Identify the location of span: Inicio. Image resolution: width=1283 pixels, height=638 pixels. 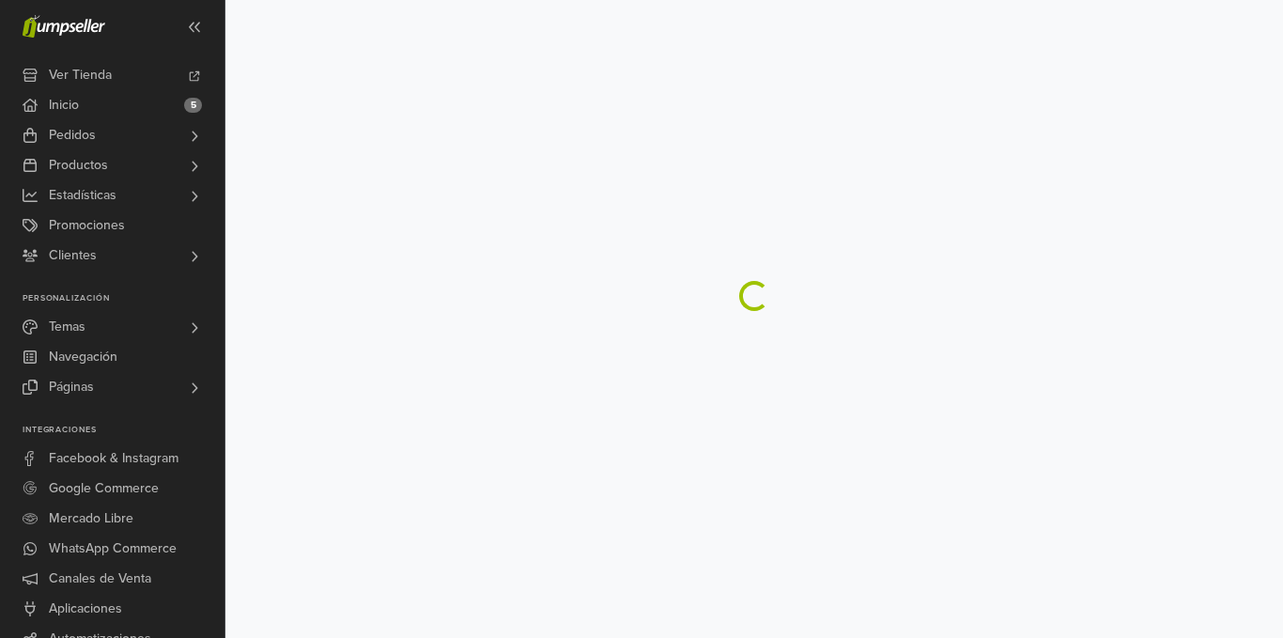
(64, 105).